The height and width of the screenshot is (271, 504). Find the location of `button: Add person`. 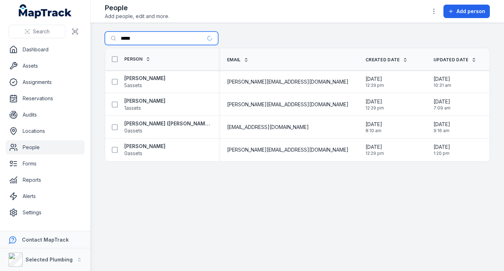

button: Add person is located at coordinates (466, 11).